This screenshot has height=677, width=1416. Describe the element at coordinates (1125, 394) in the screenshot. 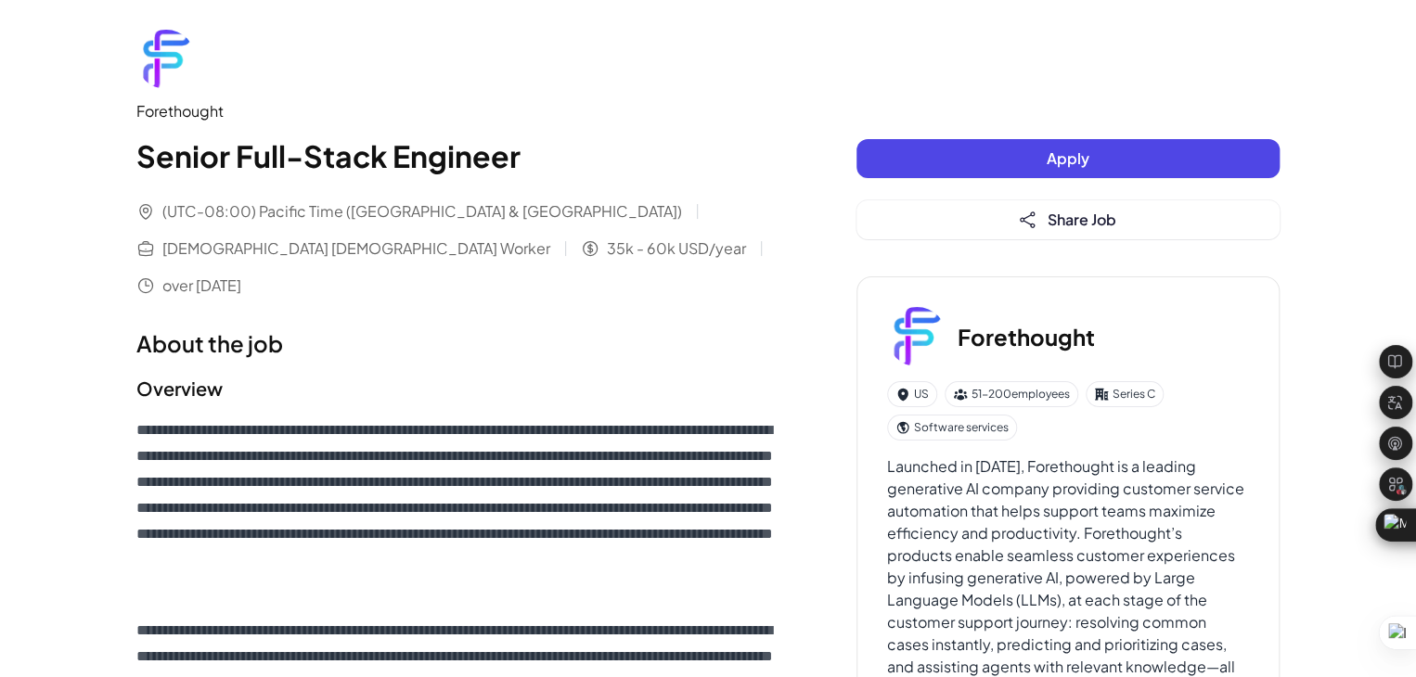

I see `div: Series C` at that location.